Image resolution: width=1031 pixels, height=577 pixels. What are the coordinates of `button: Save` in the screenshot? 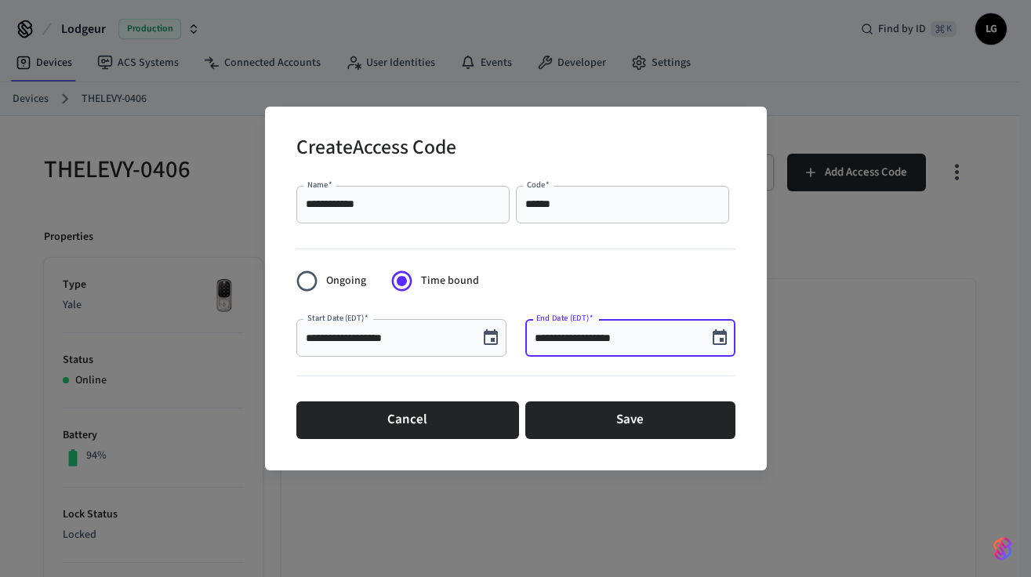 It's located at (631, 420).